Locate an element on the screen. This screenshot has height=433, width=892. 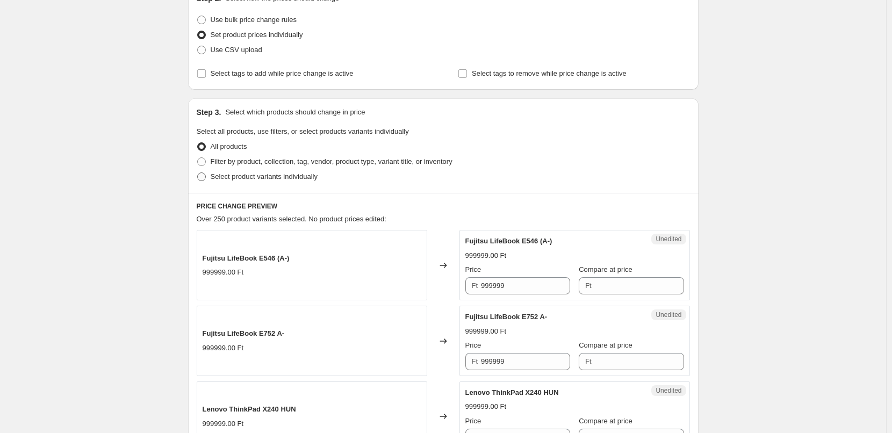
span: Select tags to add while price change is active is located at coordinates (282, 73).